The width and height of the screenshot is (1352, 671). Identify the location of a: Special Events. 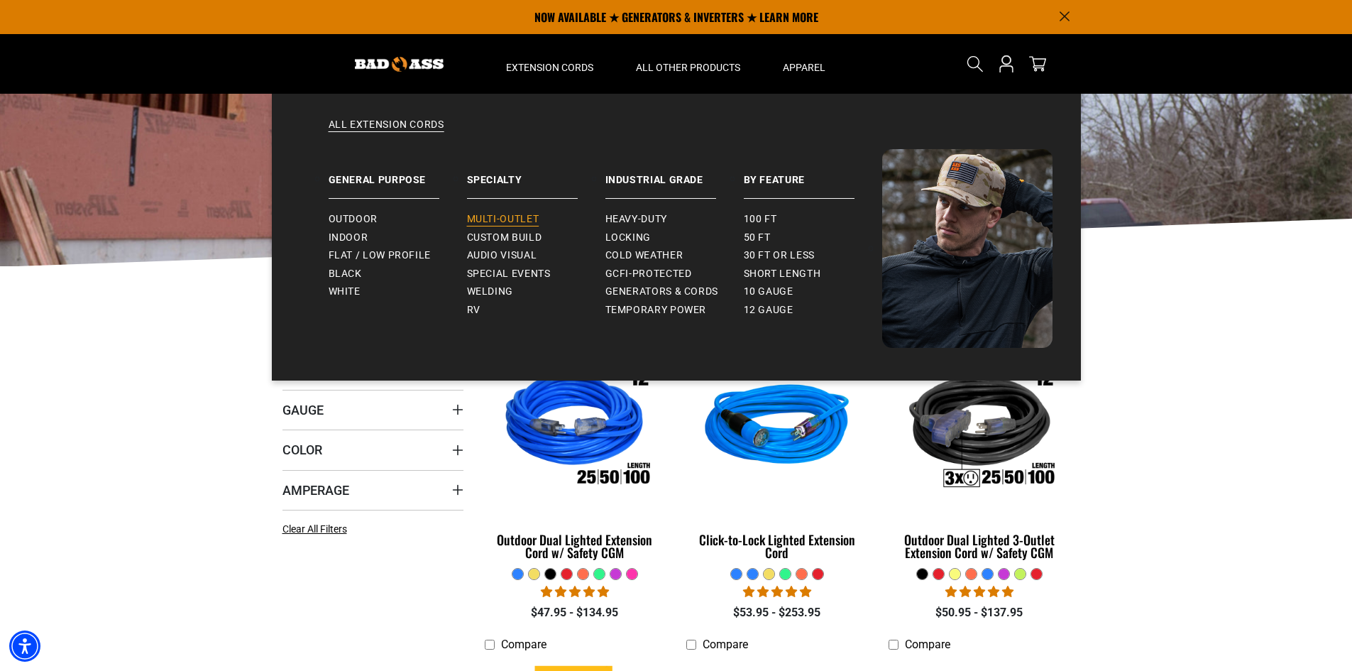
(536, 274).